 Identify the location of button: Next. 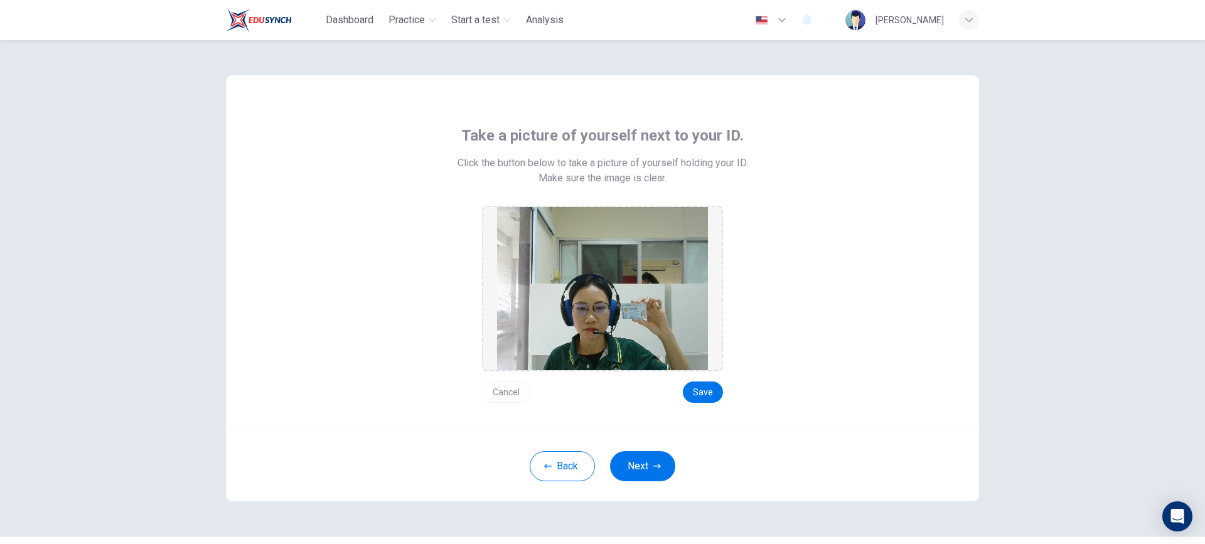
(643, 466).